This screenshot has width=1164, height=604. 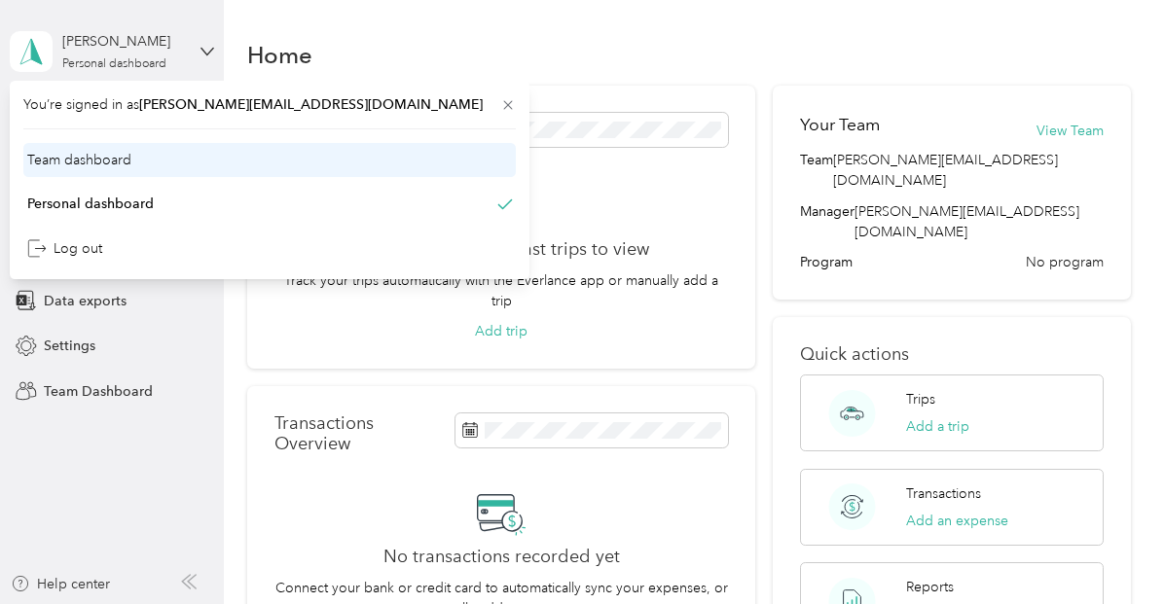 I want to click on p: Transactions, so click(x=943, y=493).